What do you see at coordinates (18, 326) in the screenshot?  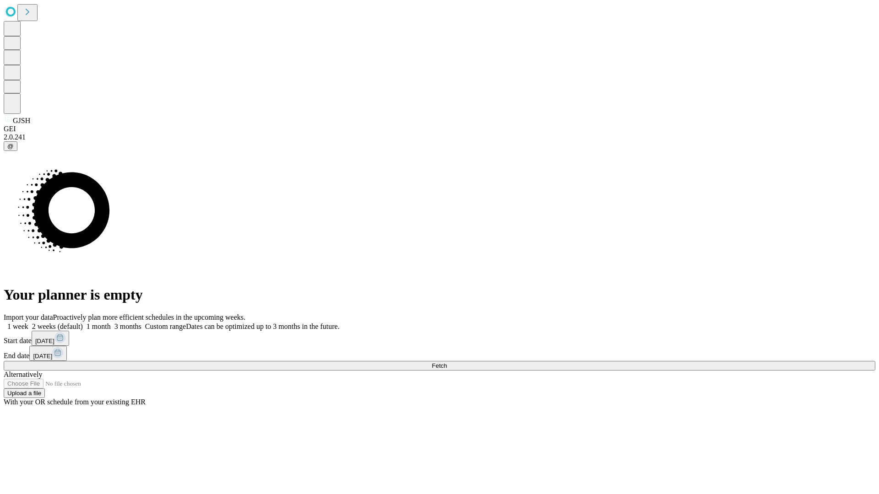 I see `span: 1 week` at bounding box center [18, 326].